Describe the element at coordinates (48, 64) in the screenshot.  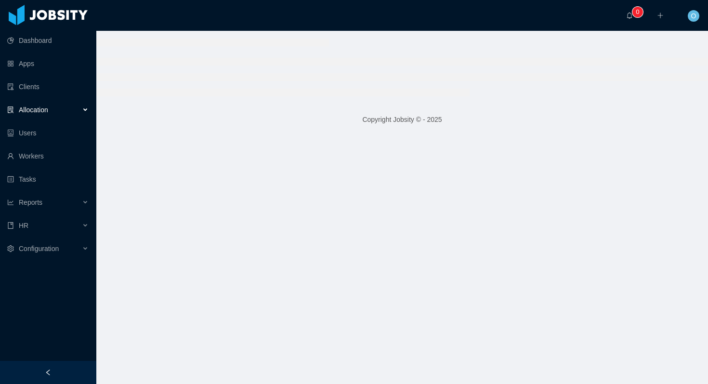
I see `a: icon: appstoreApps` at that location.